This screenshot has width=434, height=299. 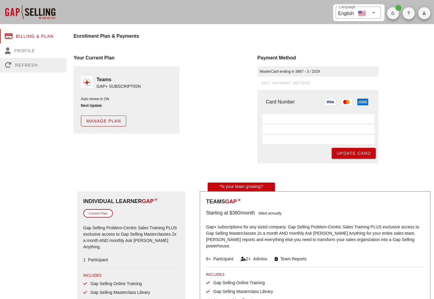 I want to click on div: MasterCard ending in 3867 - 3 / 2029, so click(x=318, y=72).